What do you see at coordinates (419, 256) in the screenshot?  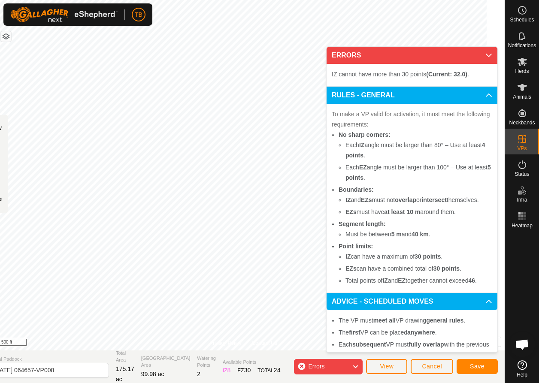 I see `li: can have a maximum of .` at bounding box center [419, 256].